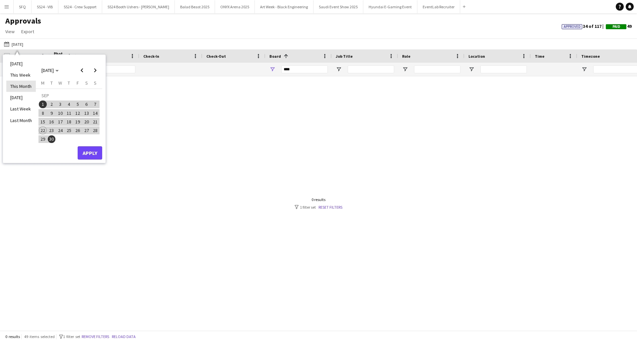 The height and width of the screenshot is (342, 637). What do you see at coordinates (69, 122) in the screenshot?
I see `span: 18` at bounding box center [69, 122].